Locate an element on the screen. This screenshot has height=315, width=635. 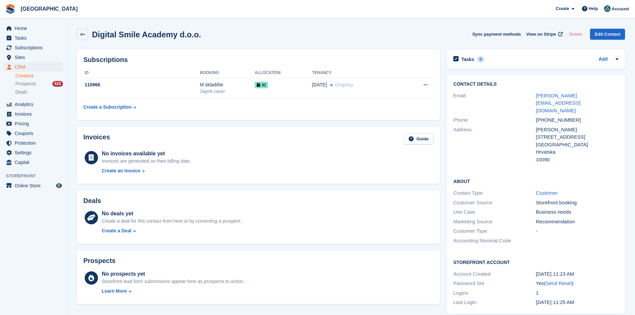
div: Create a deal for this contact from here or by converting a prospect. is located at coordinates (171, 221).